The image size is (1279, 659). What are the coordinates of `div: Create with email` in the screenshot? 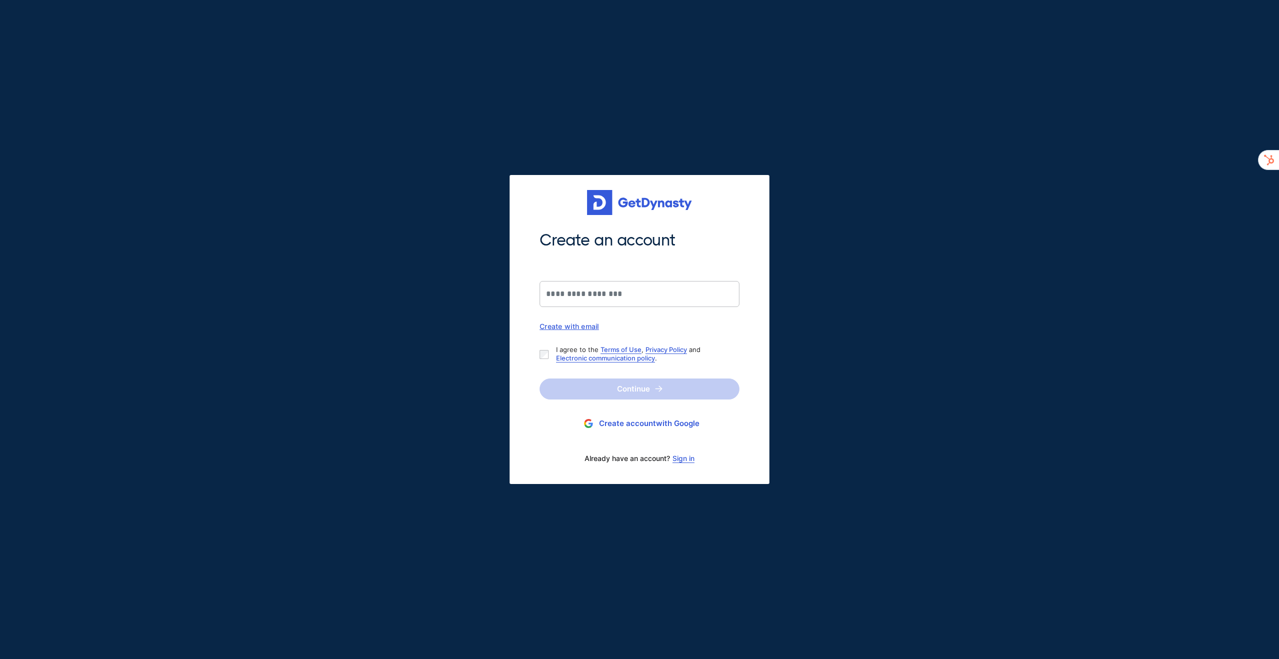 It's located at (640, 326).